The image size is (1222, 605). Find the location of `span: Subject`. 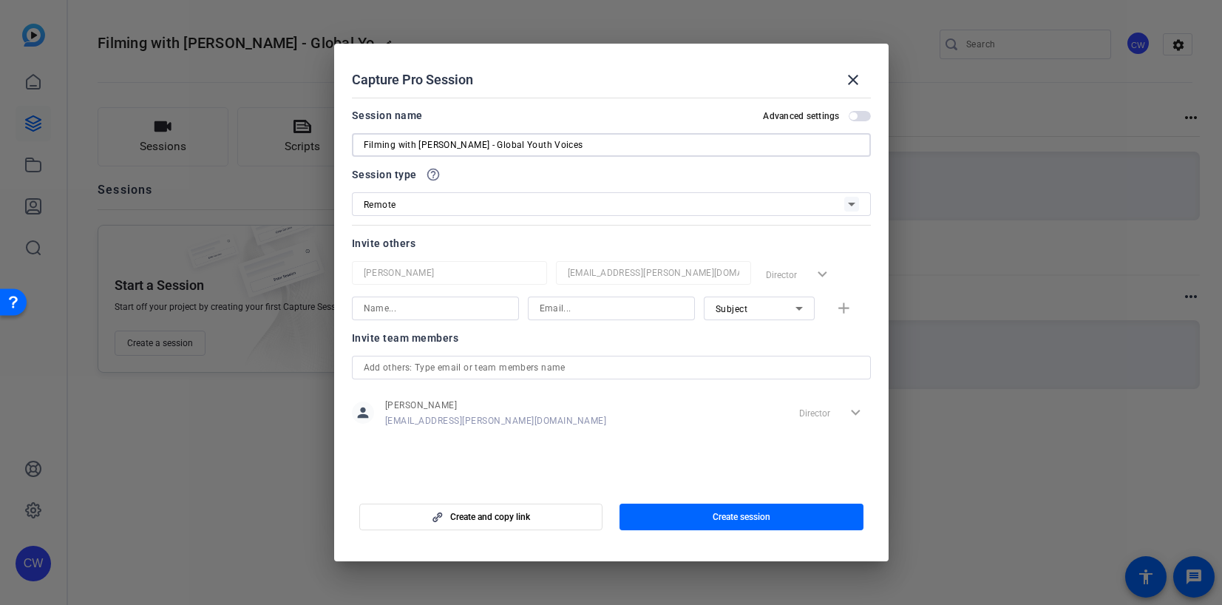

span: Subject is located at coordinates (732, 309).